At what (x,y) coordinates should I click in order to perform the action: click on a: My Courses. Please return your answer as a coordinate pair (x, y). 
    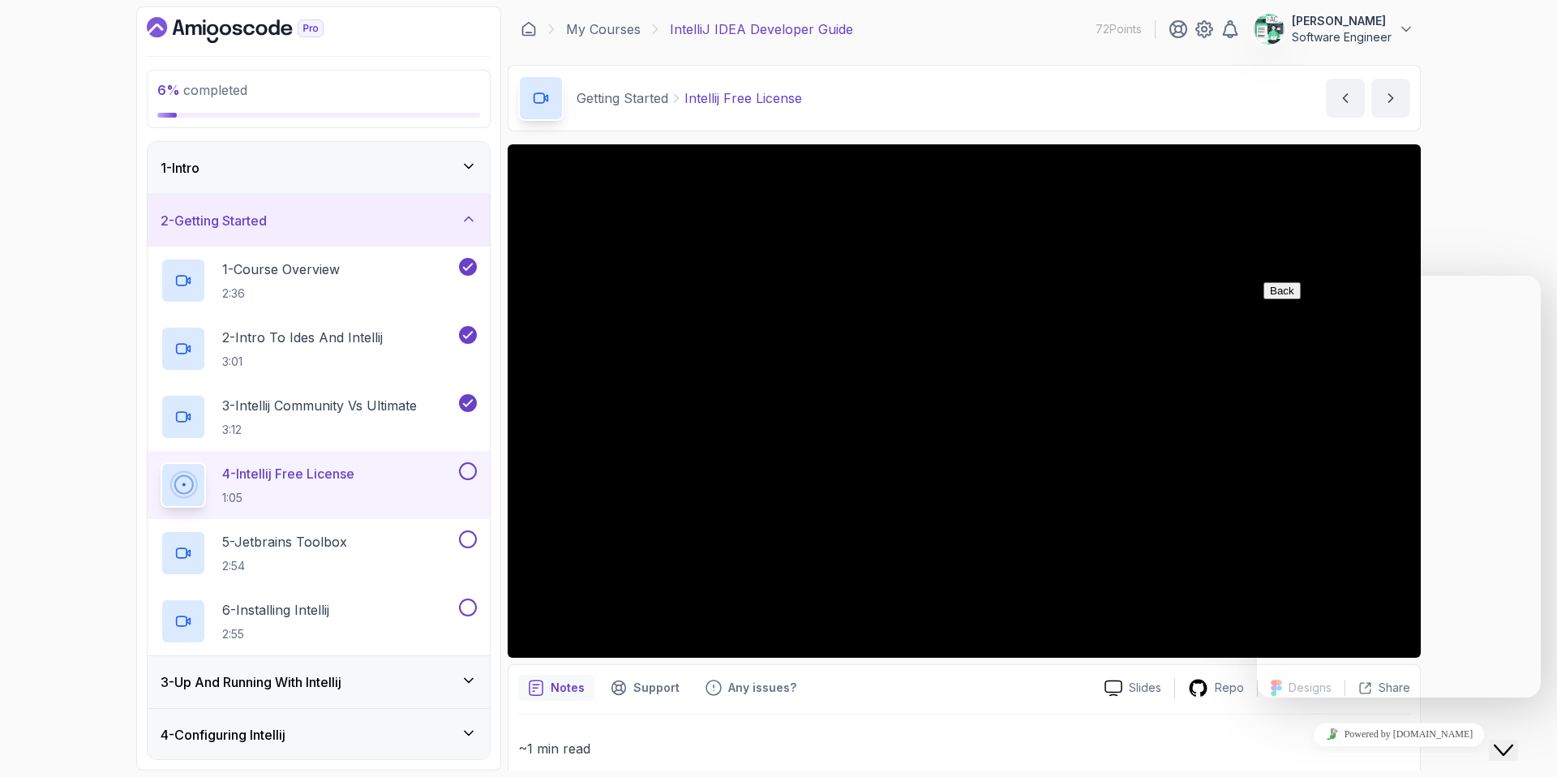
    Looking at the image, I should click on (603, 29).